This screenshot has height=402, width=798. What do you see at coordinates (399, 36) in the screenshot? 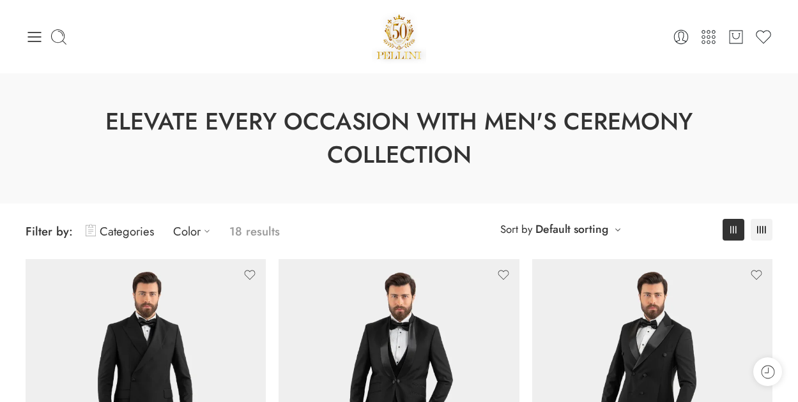
I see `a: Pellini -` at bounding box center [399, 36].